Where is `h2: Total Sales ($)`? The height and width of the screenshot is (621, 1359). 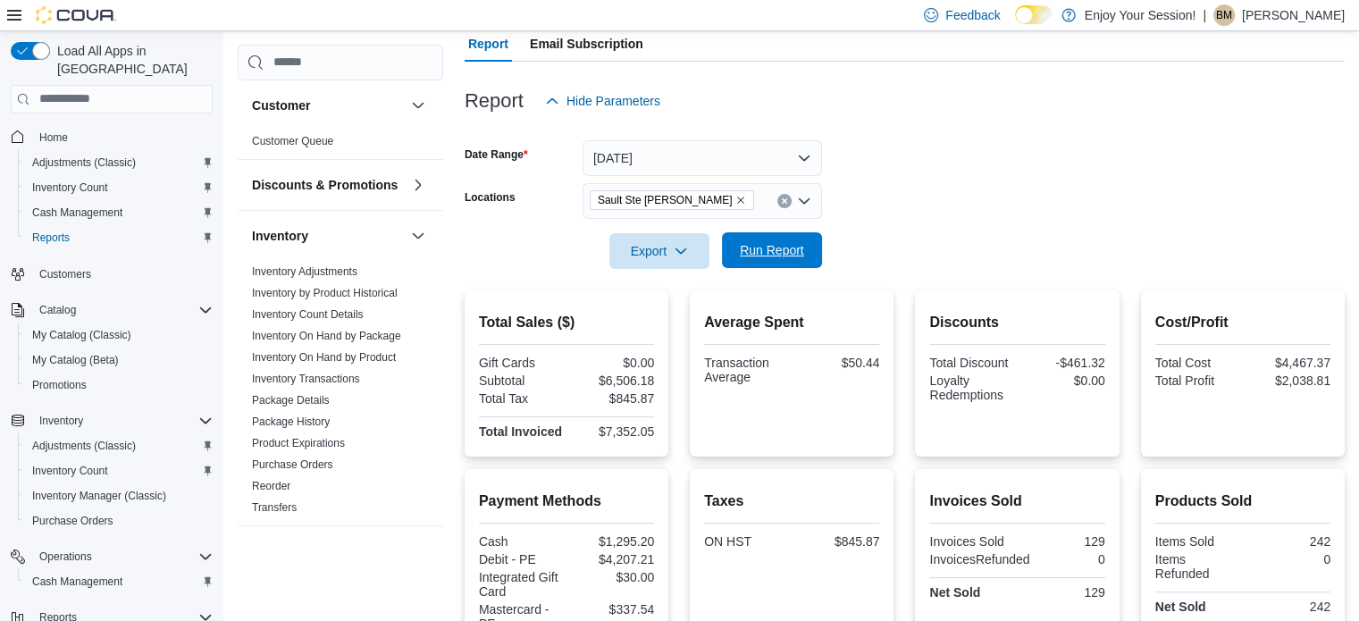 h2: Total Sales ($) is located at coordinates (567, 323).